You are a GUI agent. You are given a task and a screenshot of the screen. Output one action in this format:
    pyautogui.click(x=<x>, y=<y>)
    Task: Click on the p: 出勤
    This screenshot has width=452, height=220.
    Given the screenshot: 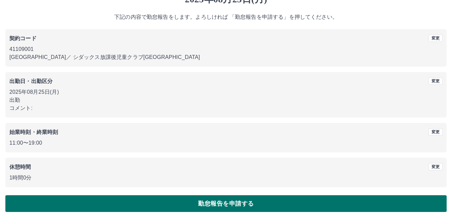 What is the action you would take?
    pyautogui.click(x=226, y=100)
    